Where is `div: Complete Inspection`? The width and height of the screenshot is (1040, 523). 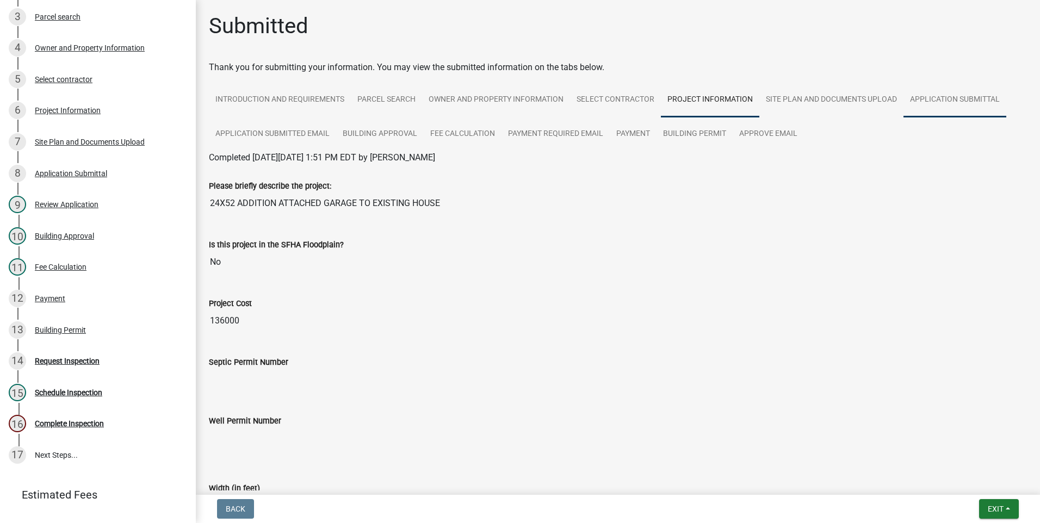 div: Complete Inspection is located at coordinates (69, 424).